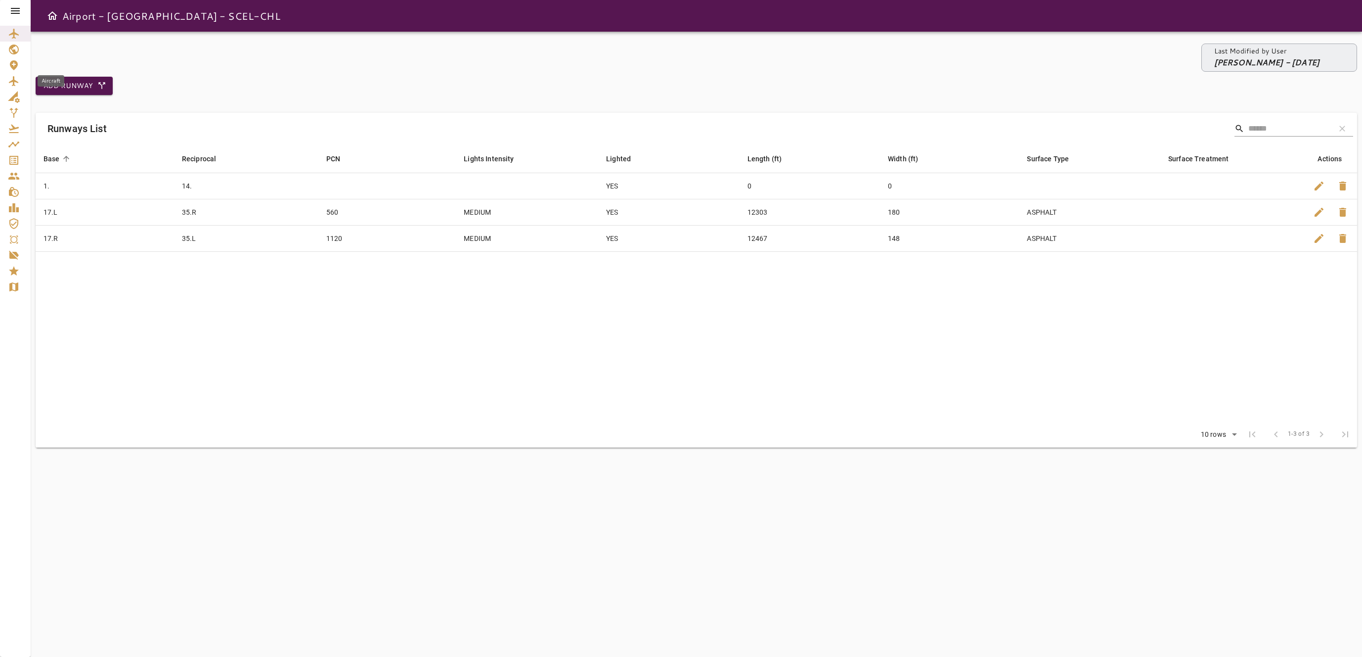  Describe the element at coordinates (58, 159) in the screenshot. I see `span: Base` at that location.